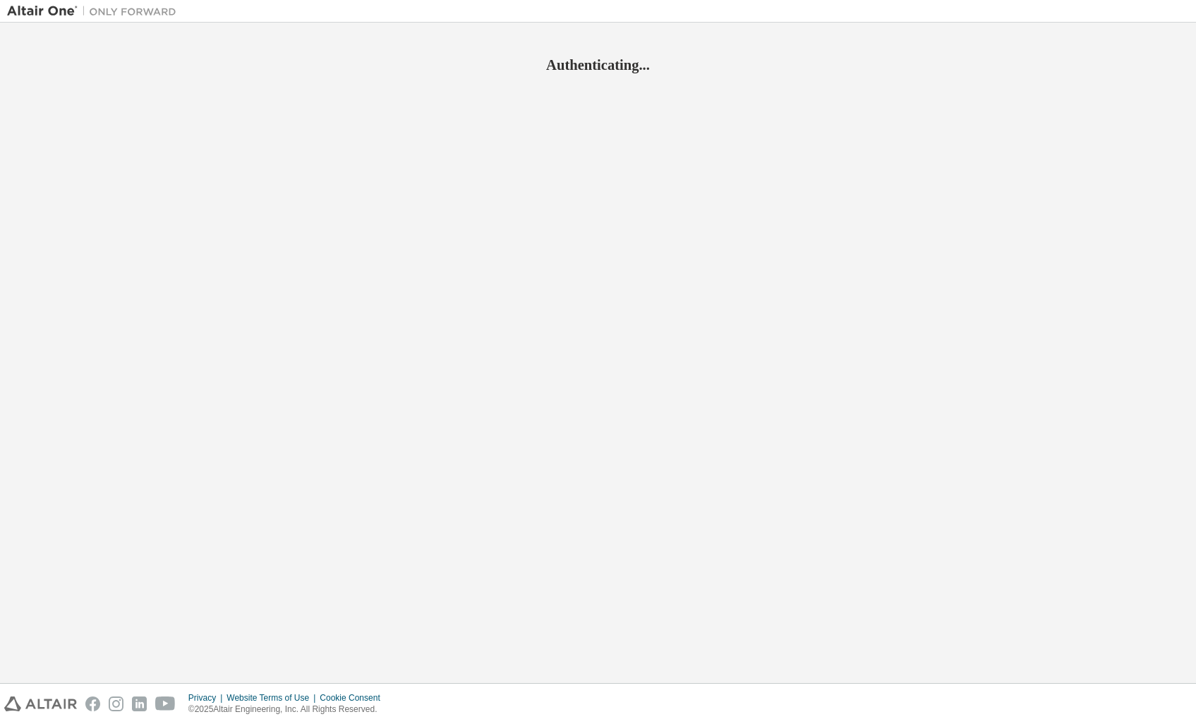 This screenshot has height=724, width=1196. What do you see at coordinates (40, 704) in the screenshot?
I see `img: altair_logo.svg` at bounding box center [40, 704].